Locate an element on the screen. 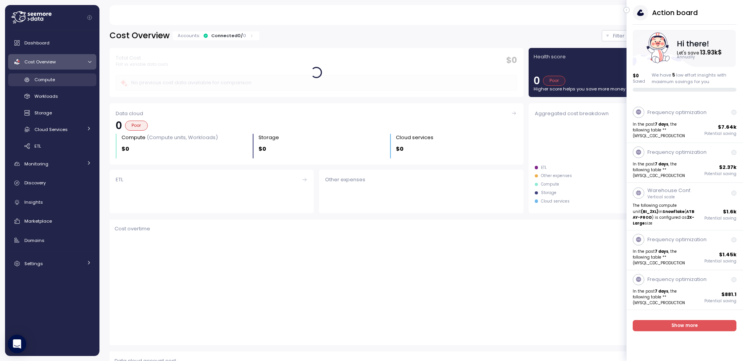 This screenshot has height=361, width=743. p: (Compute units, Workloads) is located at coordinates (182, 137).